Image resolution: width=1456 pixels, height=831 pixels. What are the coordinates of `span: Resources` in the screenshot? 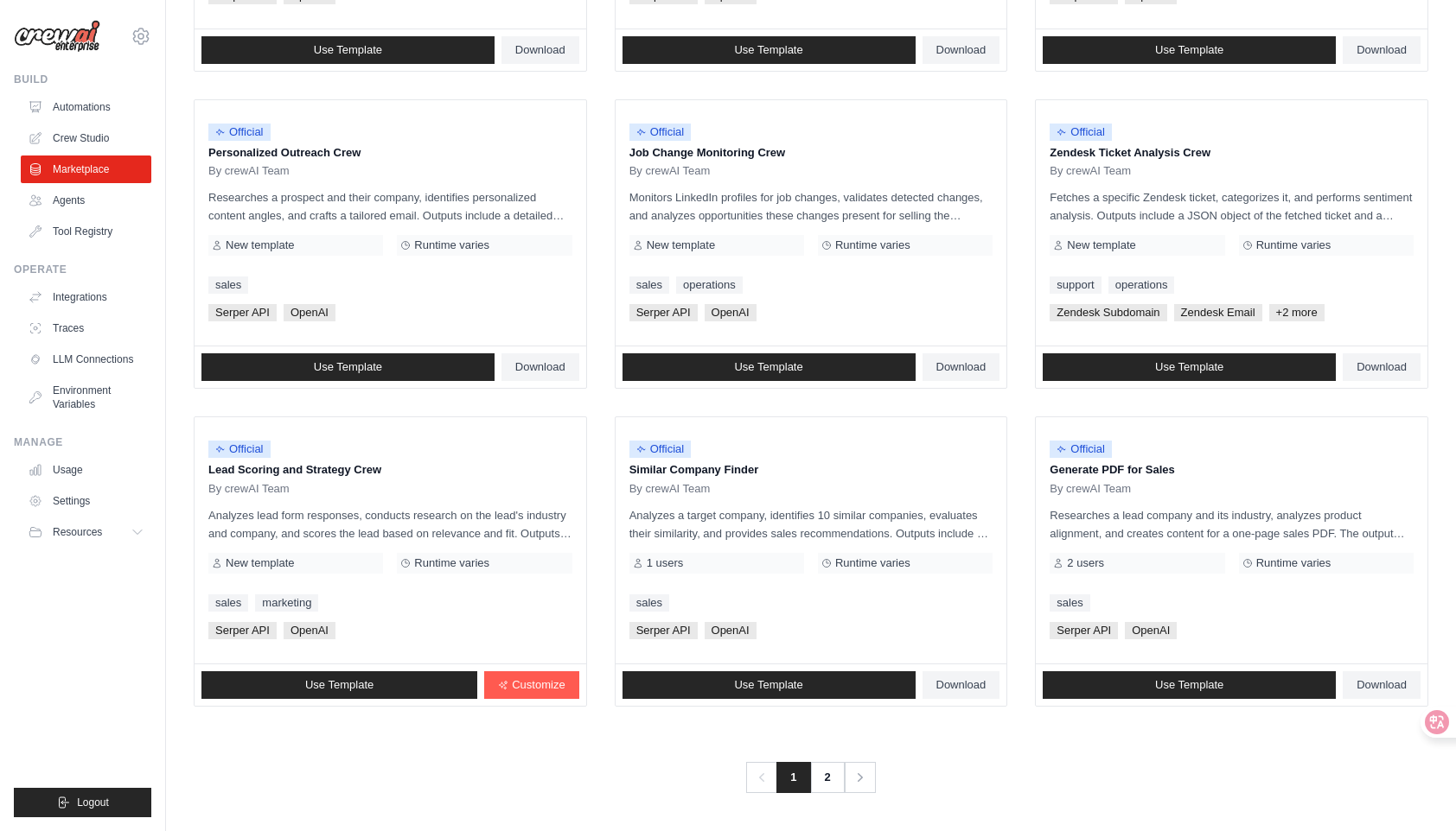 It's located at (77, 532).